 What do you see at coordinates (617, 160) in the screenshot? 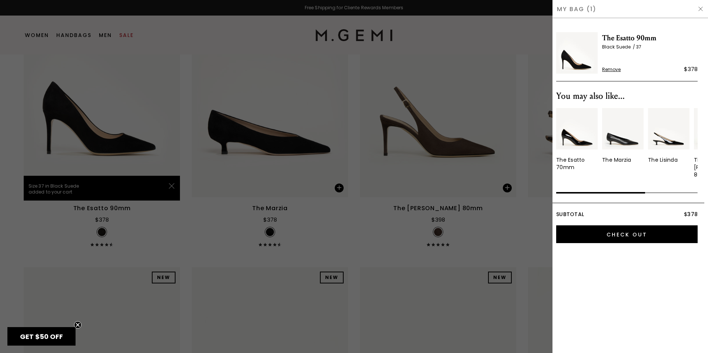
I see `div: The Marzia` at bounding box center [617, 160].